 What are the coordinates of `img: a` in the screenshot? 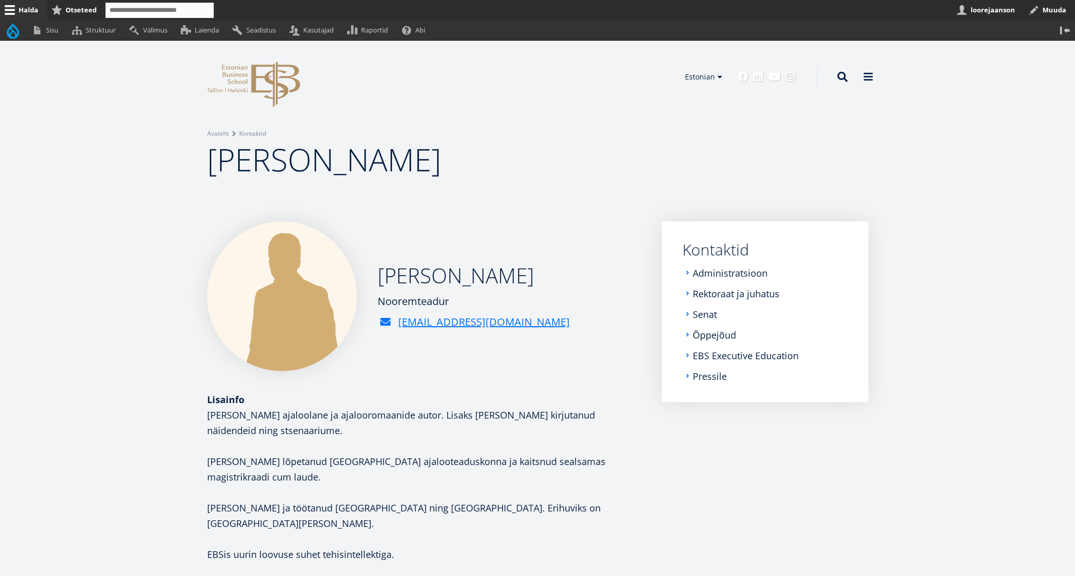 It's located at (282, 296).